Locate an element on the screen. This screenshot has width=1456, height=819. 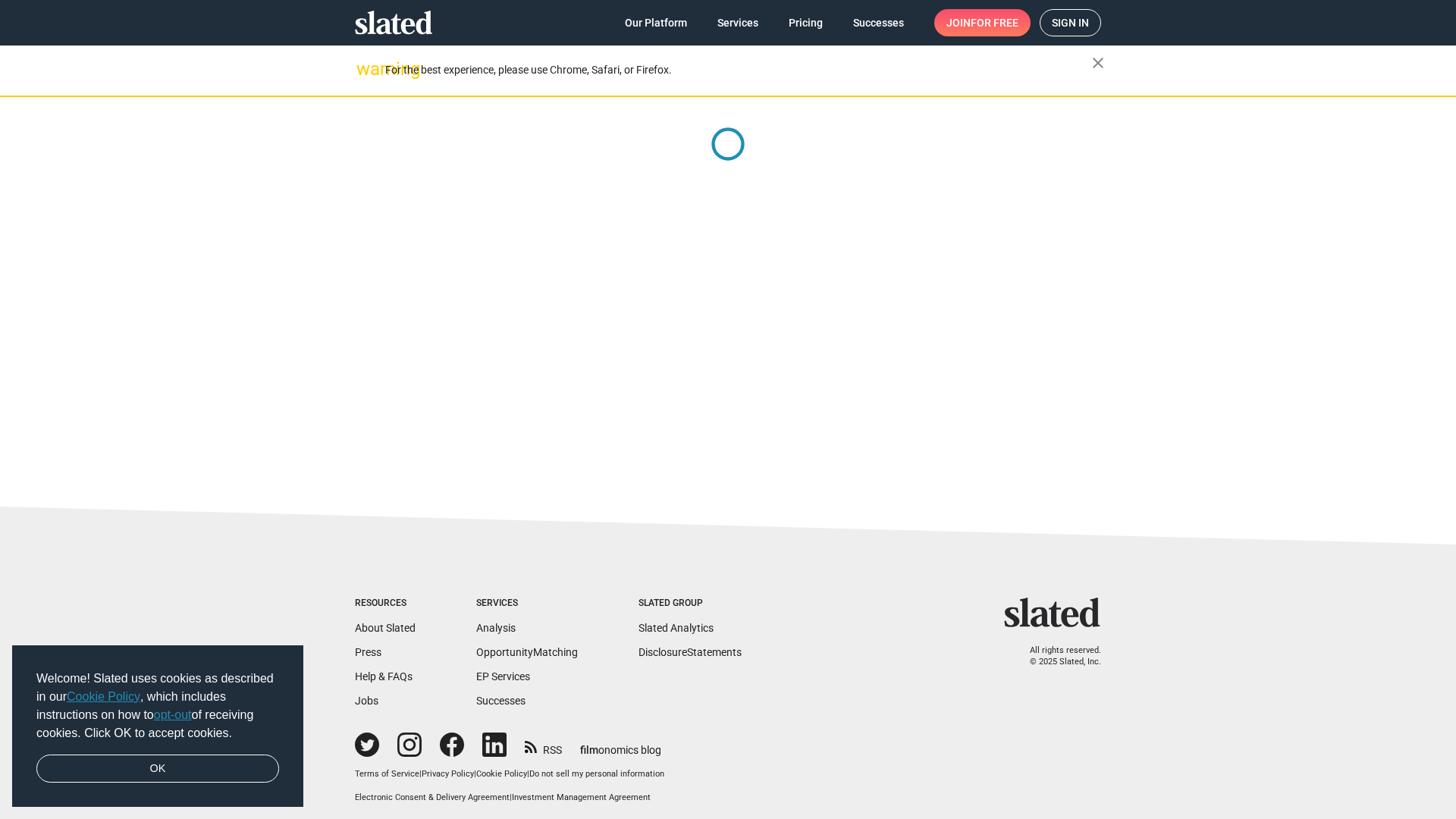
span: Sign in is located at coordinates (1070, 22).